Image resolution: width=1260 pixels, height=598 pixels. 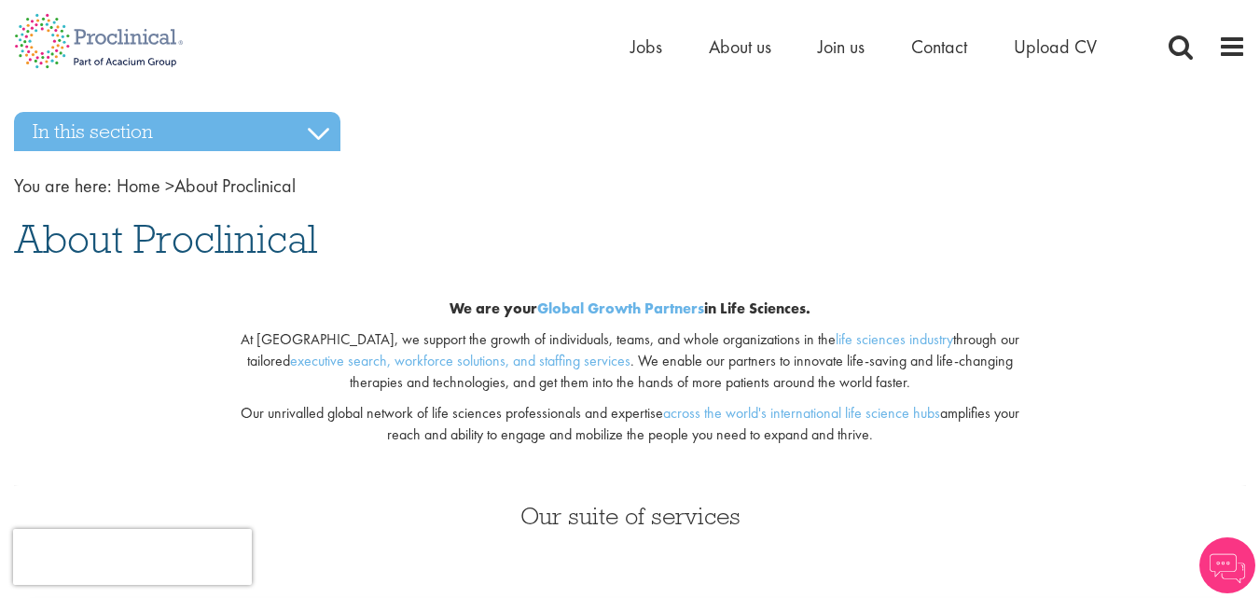 What do you see at coordinates (939, 47) in the screenshot?
I see `a: Contact` at bounding box center [939, 47].